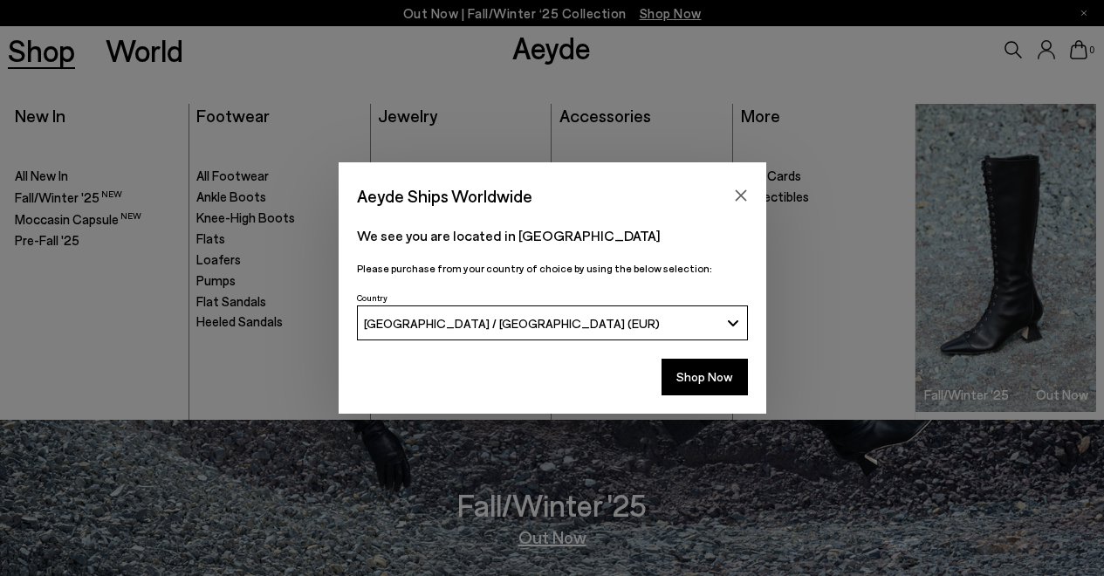 Image resolution: width=1104 pixels, height=576 pixels. Describe the element at coordinates (704, 377) in the screenshot. I see `button: Shop Now` at that location.